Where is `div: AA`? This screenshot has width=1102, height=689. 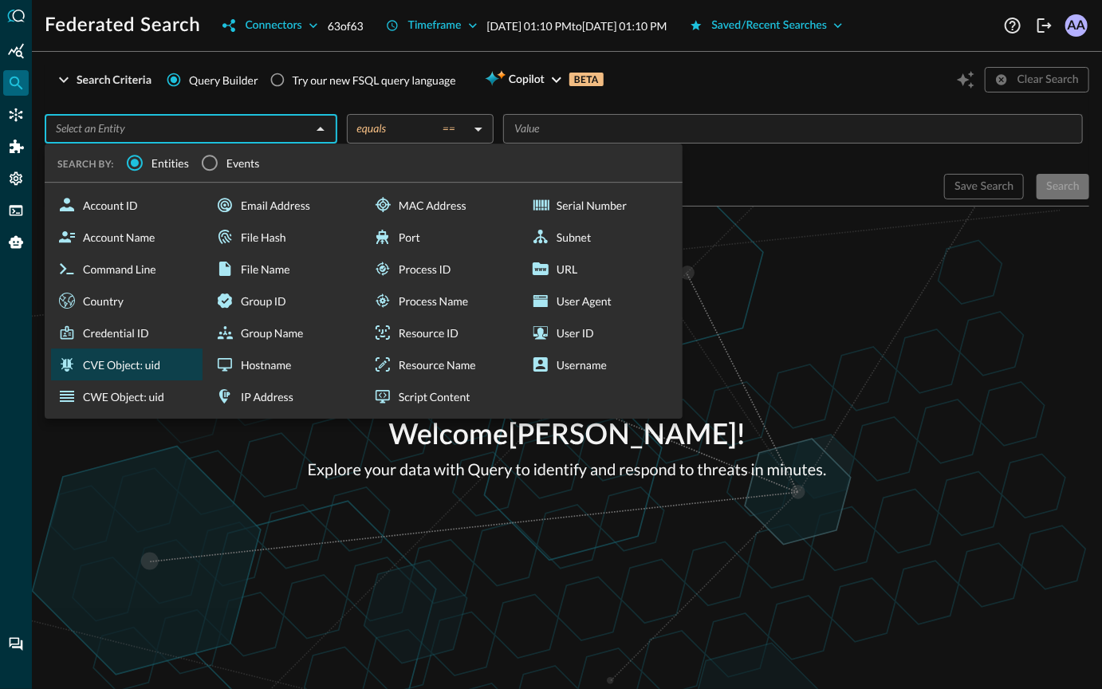
div: AA is located at coordinates (1077, 26).